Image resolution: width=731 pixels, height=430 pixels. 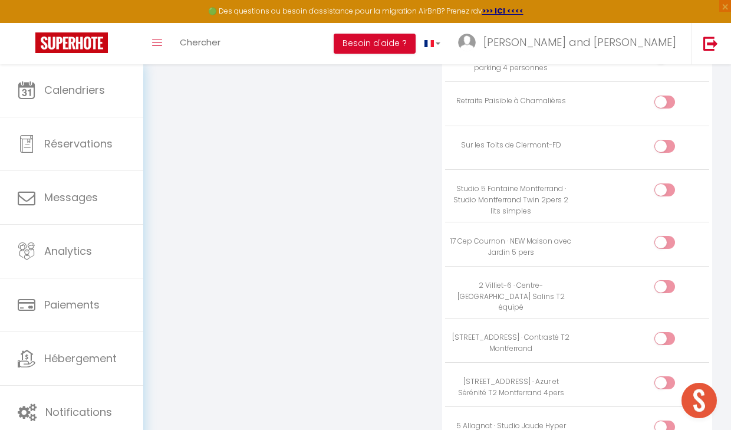 What do you see at coordinates (72, 304) in the screenshot?
I see `span: Paiements` at bounding box center [72, 304].